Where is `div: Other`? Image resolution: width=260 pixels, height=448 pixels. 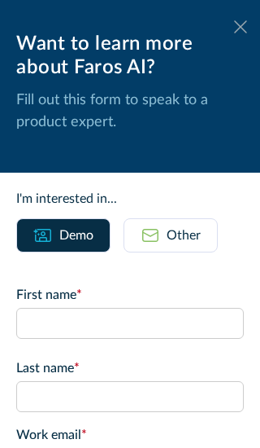
div: Other is located at coordinates (184, 235).